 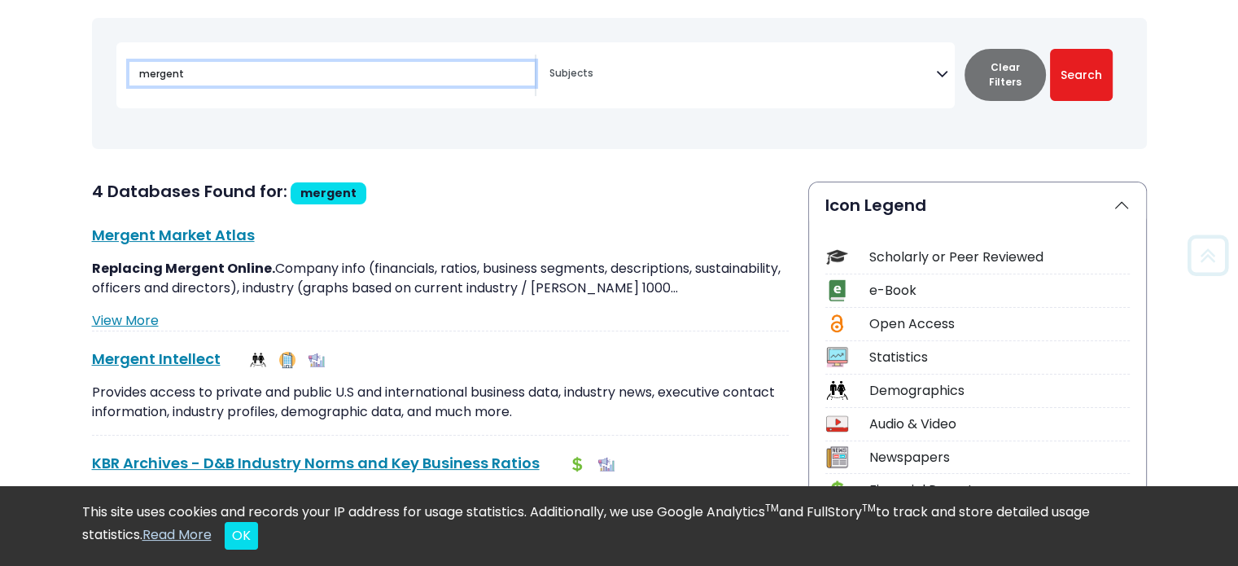 What do you see at coordinates (440, 402) in the screenshot?
I see `p: Provides access to private and public U.S and international business data, industry news, executi...` at bounding box center [440, 402].